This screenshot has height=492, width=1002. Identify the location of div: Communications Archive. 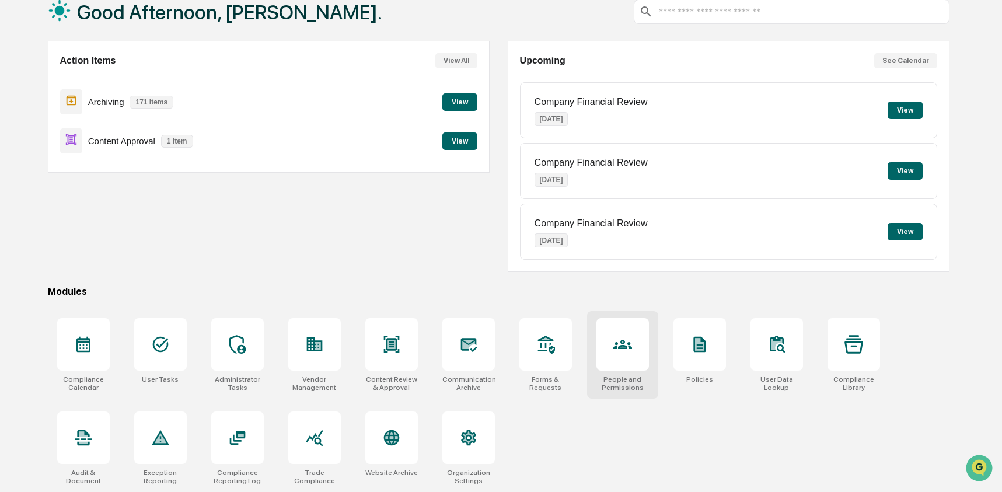
(469, 384).